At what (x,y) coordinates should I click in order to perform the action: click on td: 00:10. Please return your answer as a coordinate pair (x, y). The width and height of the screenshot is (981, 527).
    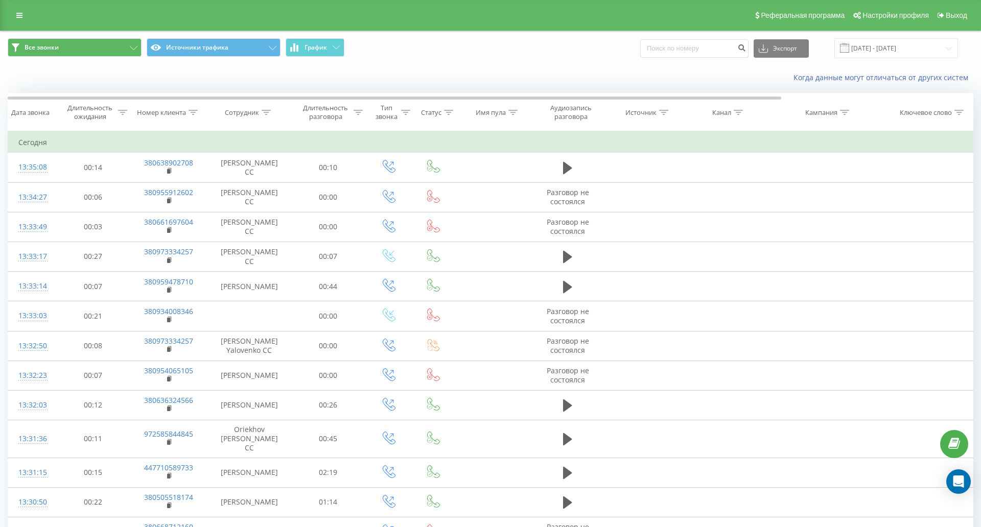
    Looking at the image, I should click on (328, 168).